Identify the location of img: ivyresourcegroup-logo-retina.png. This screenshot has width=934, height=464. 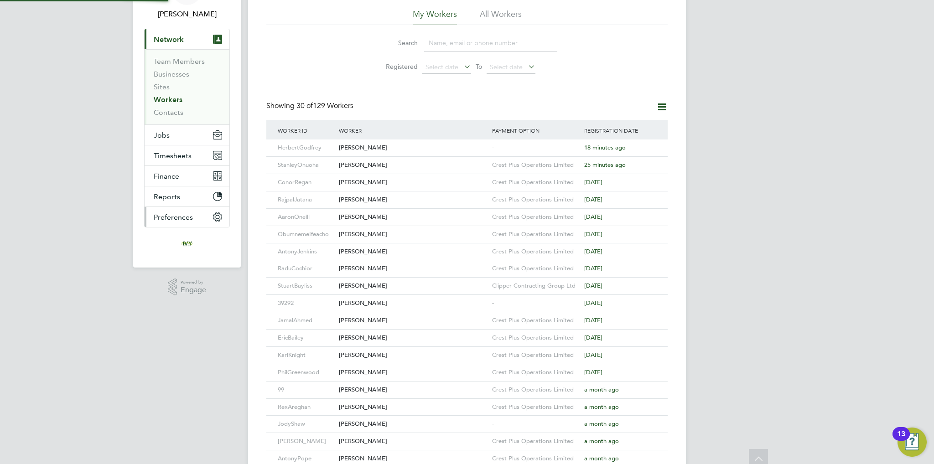
(187, 244).